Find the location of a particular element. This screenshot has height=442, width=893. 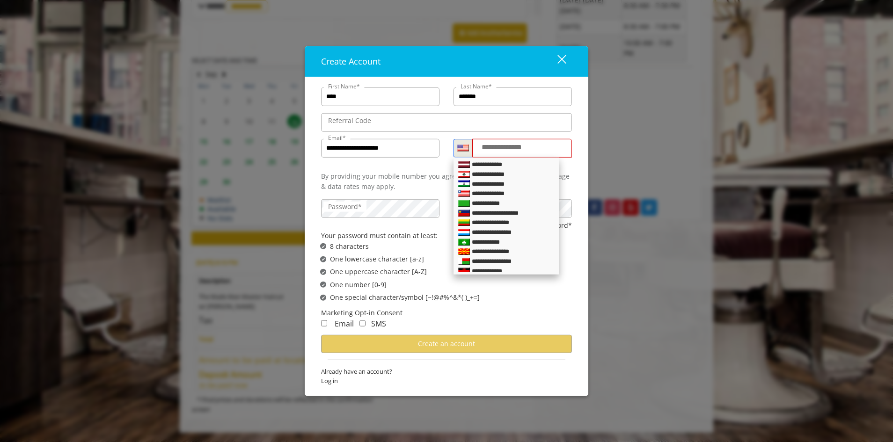

label: First Name* is located at coordinates (344, 86).